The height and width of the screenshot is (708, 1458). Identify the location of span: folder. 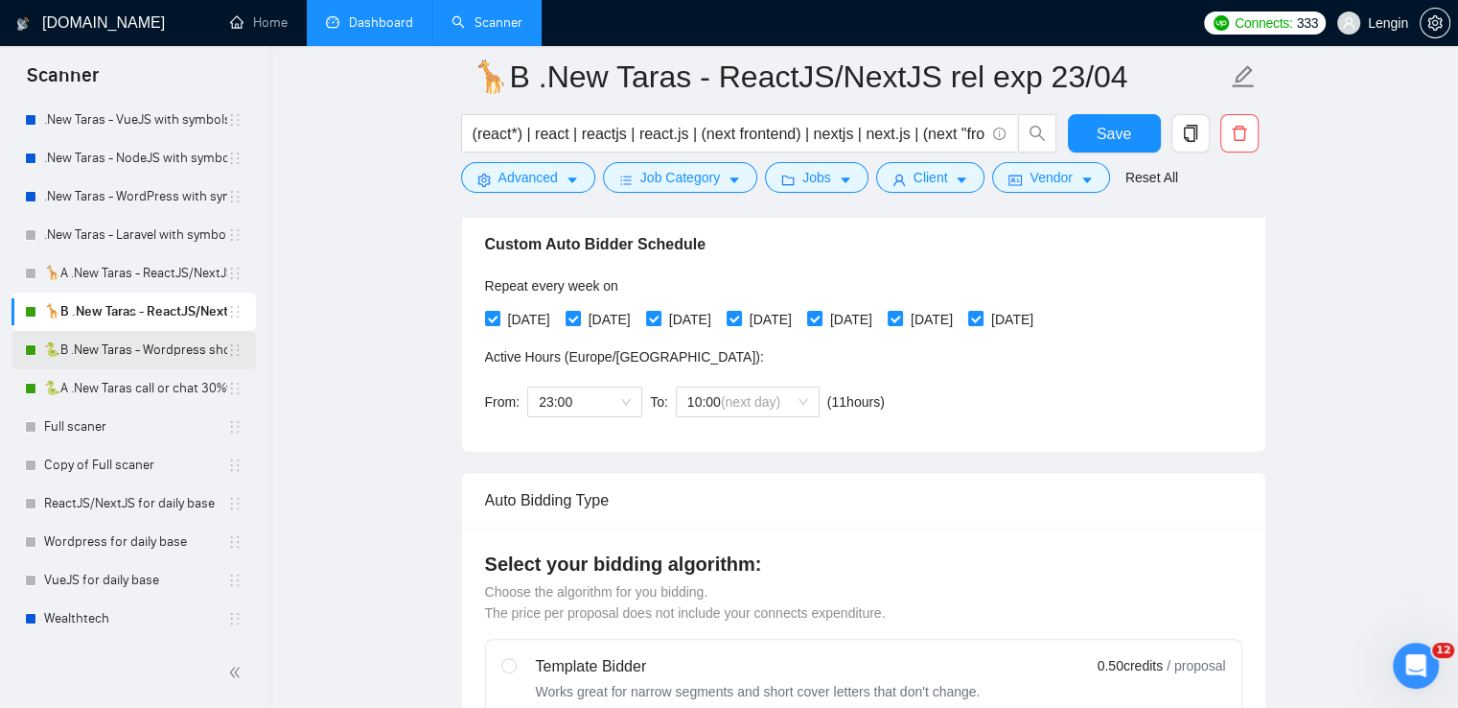
(788, 179).